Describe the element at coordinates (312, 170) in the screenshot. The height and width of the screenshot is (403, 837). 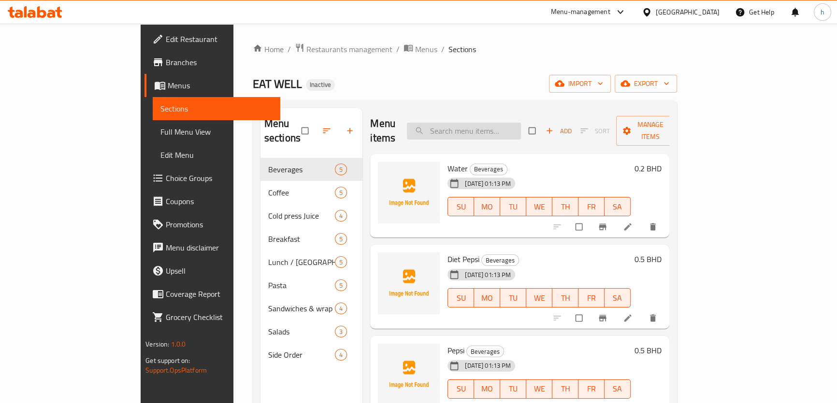
I see `div: Beverages5` at that location.